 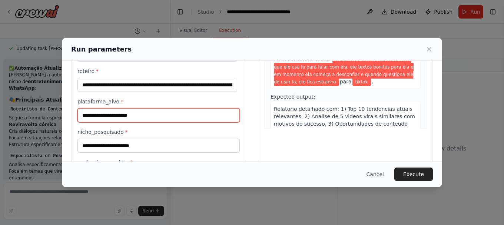 I want to click on span: para, so click(x=345, y=81).